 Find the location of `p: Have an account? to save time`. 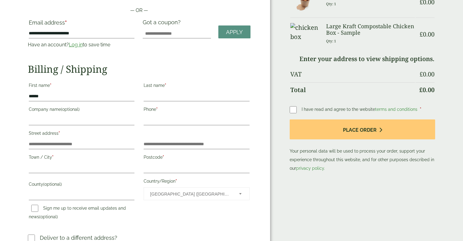

p: Have an account? to save time is located at coordinates (82, 45).